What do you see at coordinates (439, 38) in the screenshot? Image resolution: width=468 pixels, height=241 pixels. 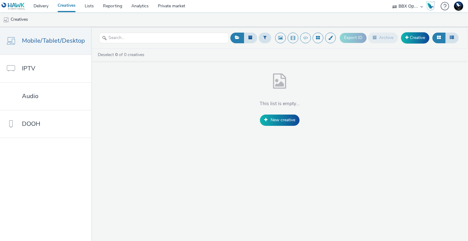 I see `button: Grid` at bounding box center [439, 38].